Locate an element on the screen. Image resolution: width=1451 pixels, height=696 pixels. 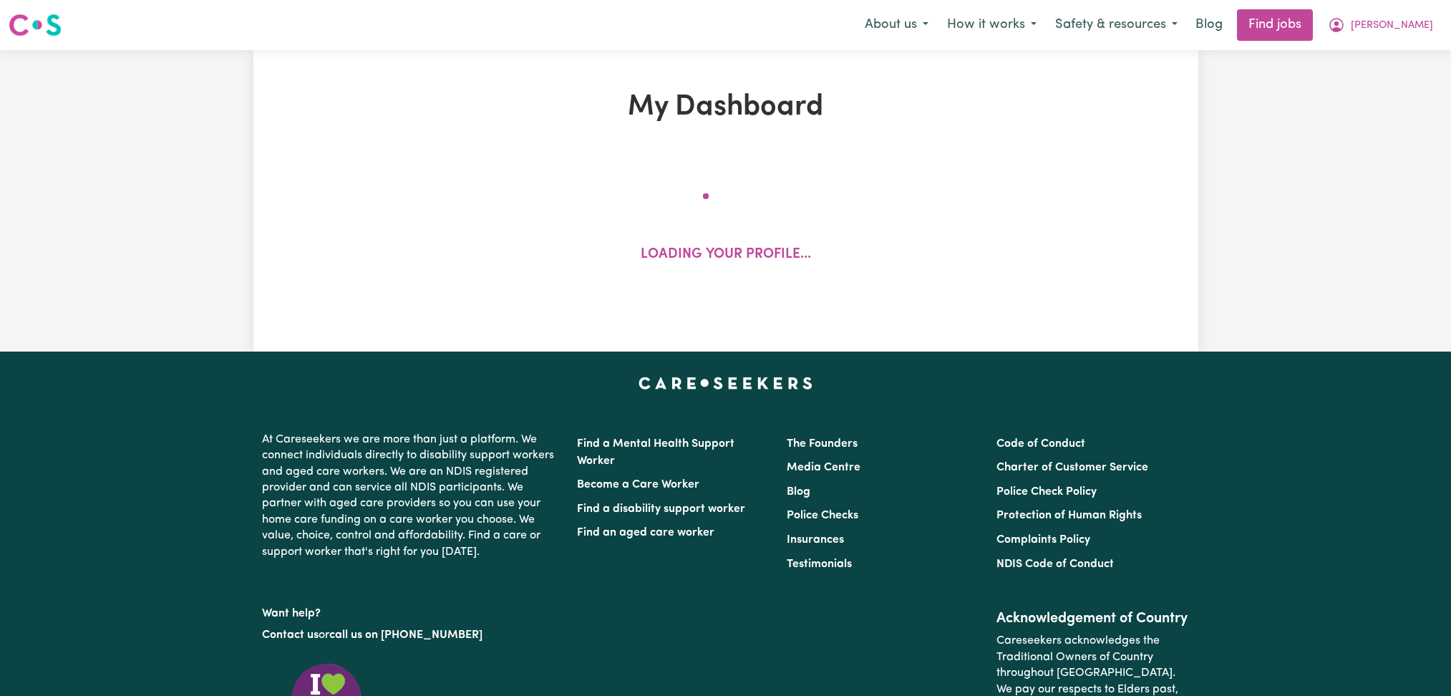
p: Want help? is located at coordinates (411, 610).